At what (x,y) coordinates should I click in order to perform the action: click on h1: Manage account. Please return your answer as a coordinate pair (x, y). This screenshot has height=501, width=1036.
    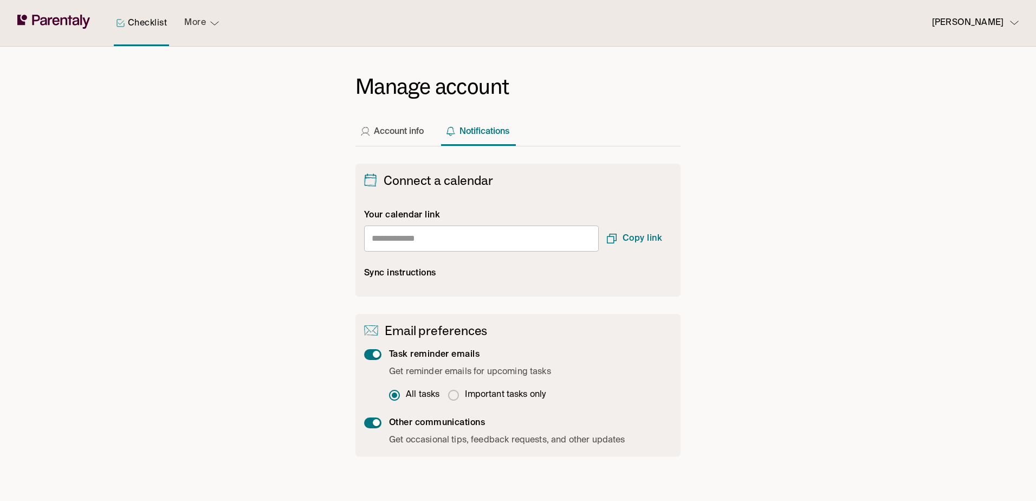
    Looking at the image, I should click on (518, 87).